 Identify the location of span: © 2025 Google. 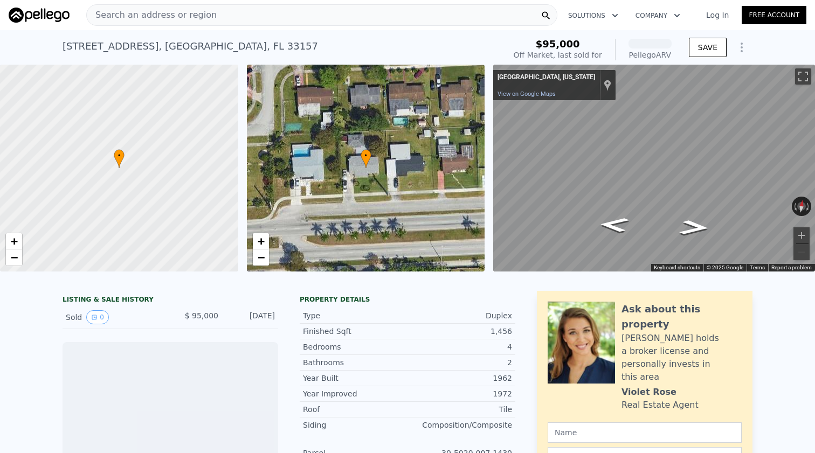
(725, 267).